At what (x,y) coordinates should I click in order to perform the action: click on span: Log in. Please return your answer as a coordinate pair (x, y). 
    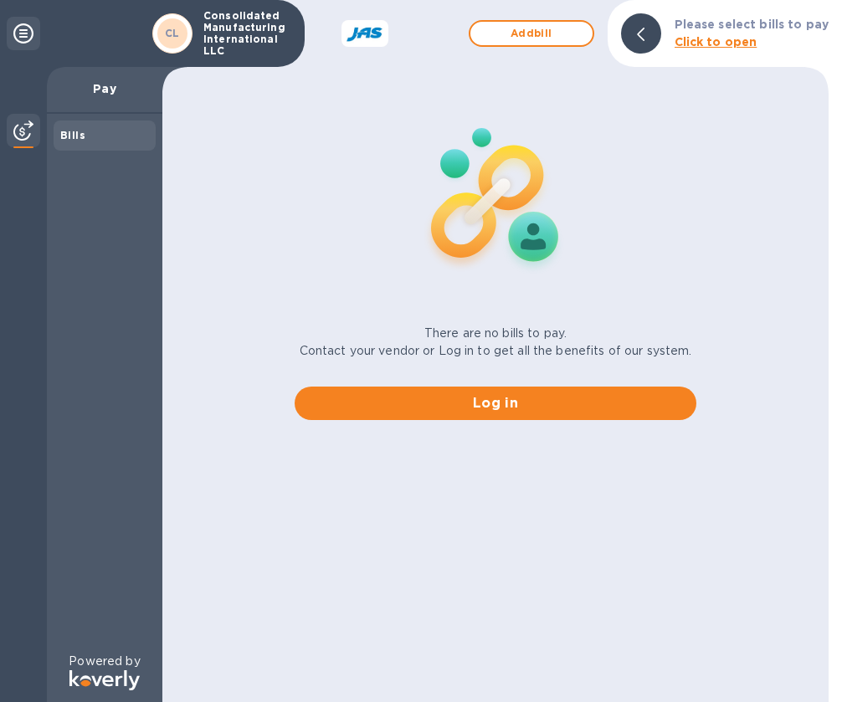
    Looking at the image, I should click on (495, 403).